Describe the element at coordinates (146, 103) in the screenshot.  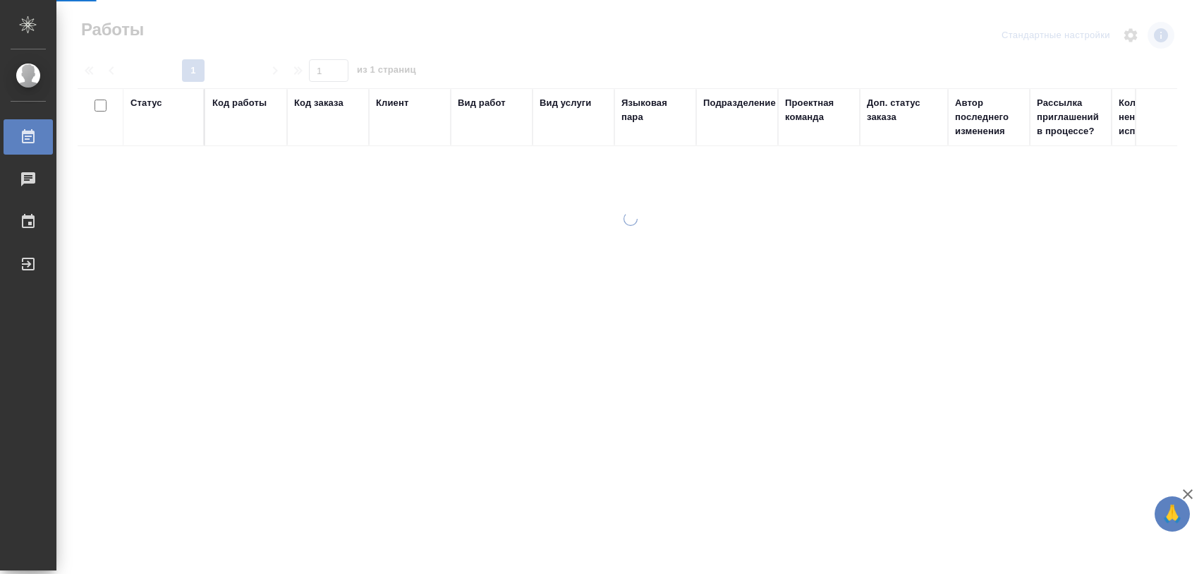
I see `div: Статус` at that location.